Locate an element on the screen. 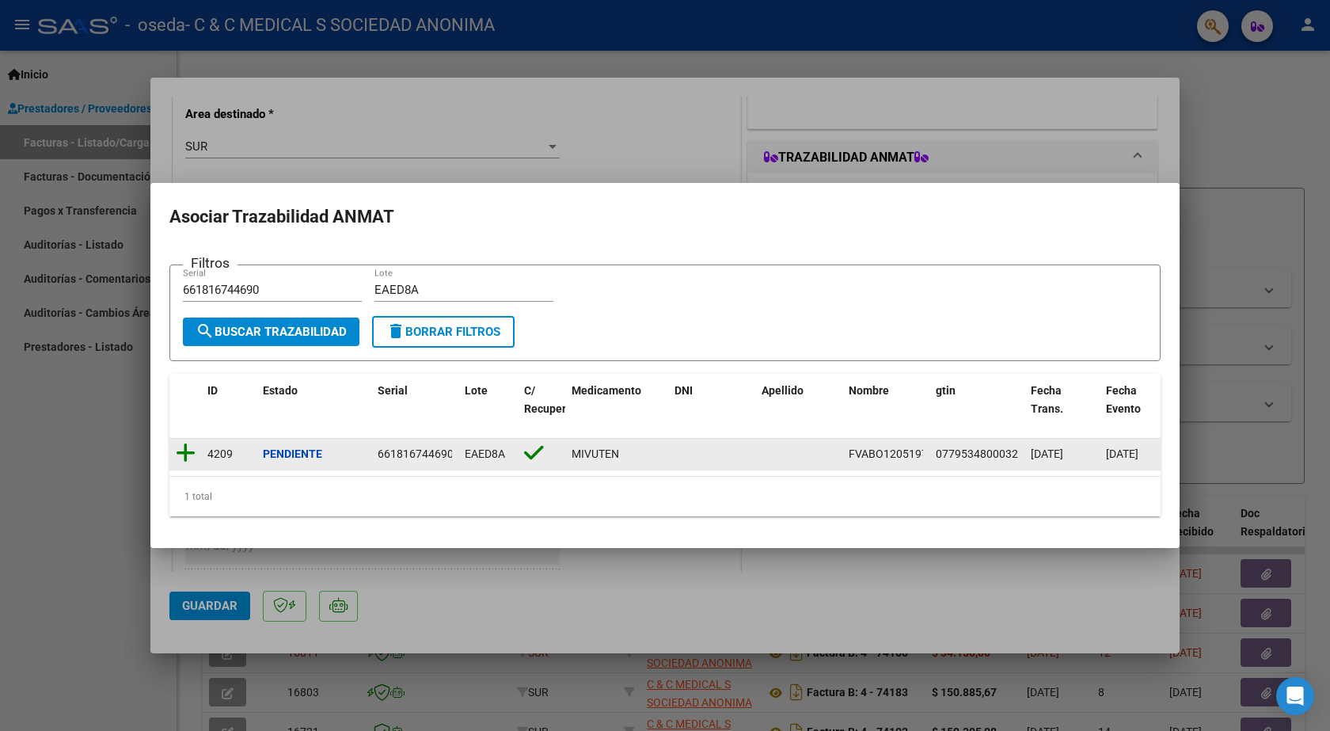 The width and height of the screenshot is (1330, 731). datatable-header-cell: Serial is located at coordinates (415, 409).